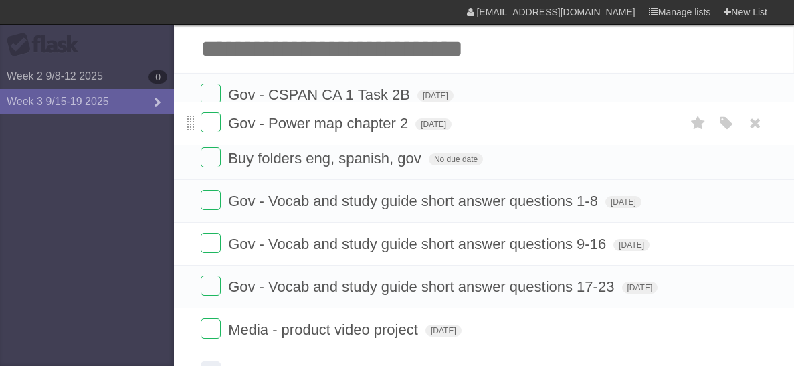 Image resolution: width=794 pixels, height=366 pixels. Describe the element at coordinates (325, 329) in the screenshot. I see `span: Media - product video project` at that location.